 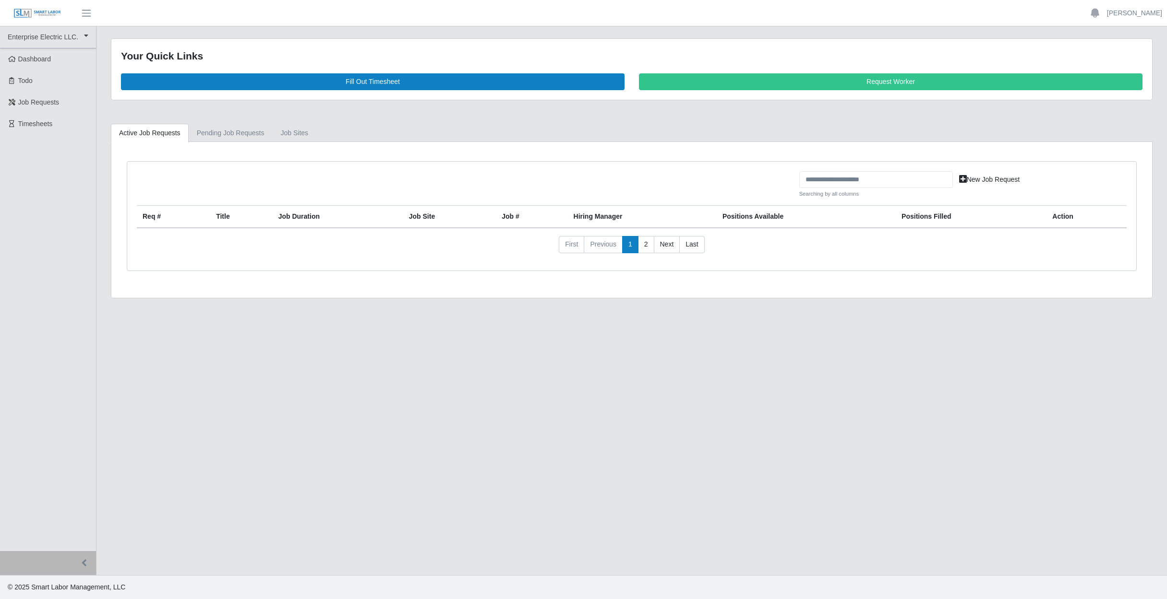 I want to click on div: Your Quick Links, so click(x=632, y=56).